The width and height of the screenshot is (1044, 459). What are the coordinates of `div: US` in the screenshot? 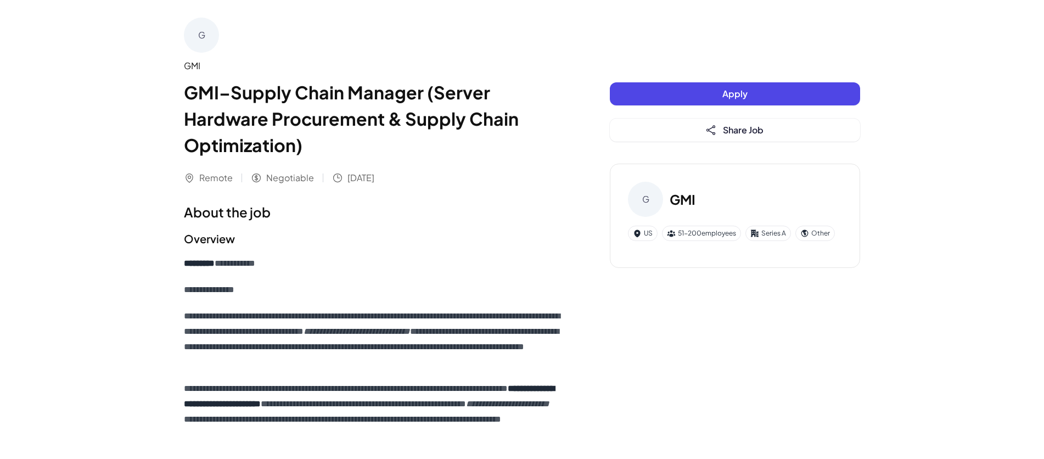 It's located at (643, 233).